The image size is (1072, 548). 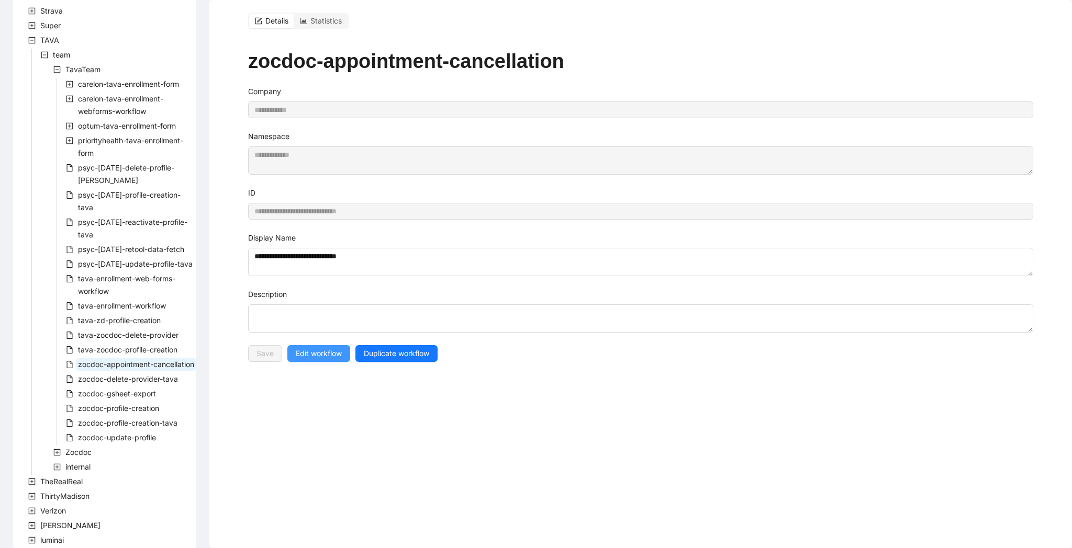 I want to click on span: tava-enrollment-web-forms-workflow, so click(x=127, y=285).